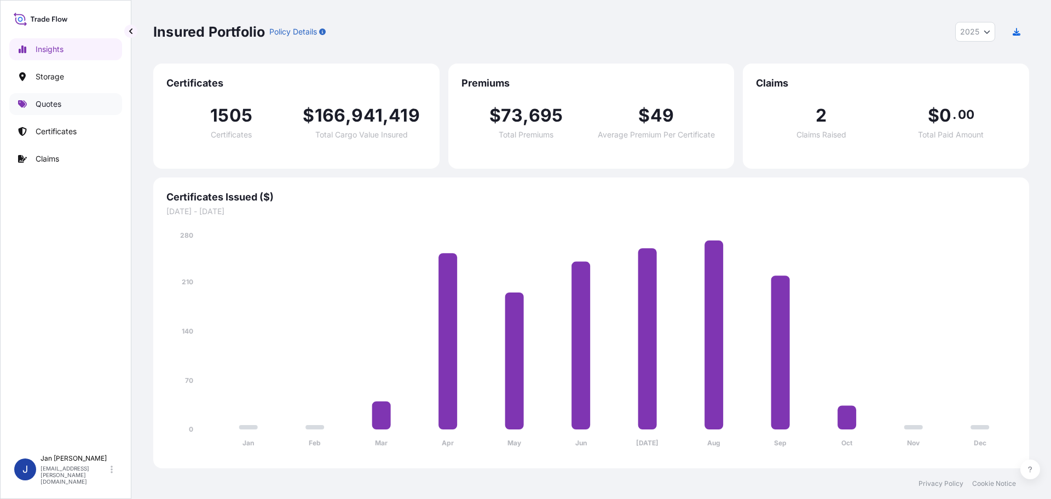 Image resolution: width=1051 pixels, height=499 pixels. Describe the element at coordinates (515, 442) in the screenshot. I see `tspan: May` at that location.